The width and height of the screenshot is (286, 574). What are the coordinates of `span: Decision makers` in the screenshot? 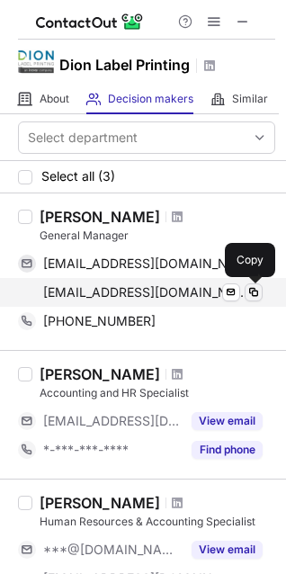 It's located at (150, 99).